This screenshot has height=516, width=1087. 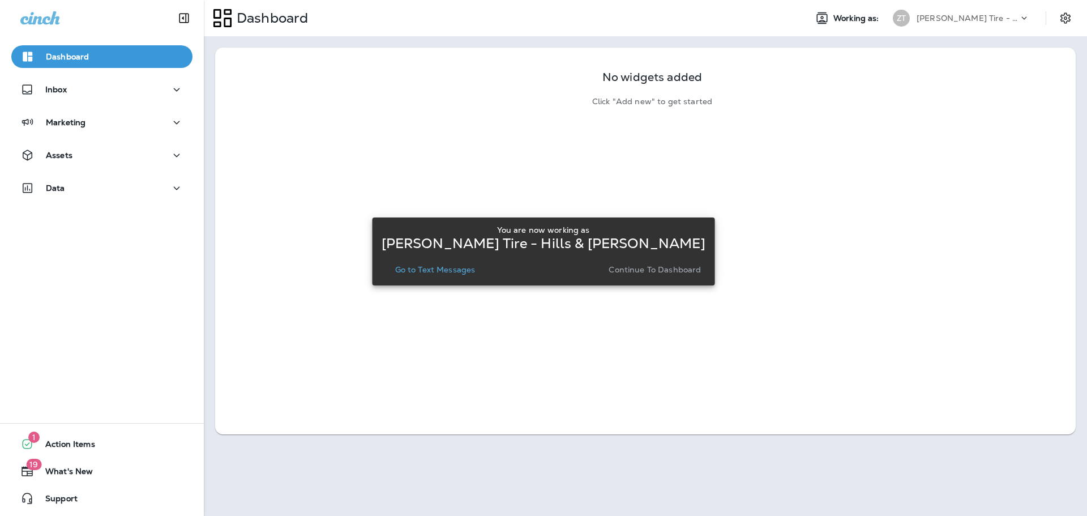 What do you see at coordinates (55, 501) in the screenshot?
I see `span: Support` at bounding box center [55, 501].